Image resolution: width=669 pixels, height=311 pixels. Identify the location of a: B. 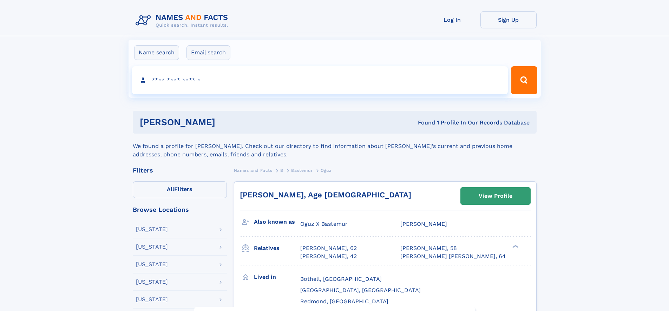
(282, 170).